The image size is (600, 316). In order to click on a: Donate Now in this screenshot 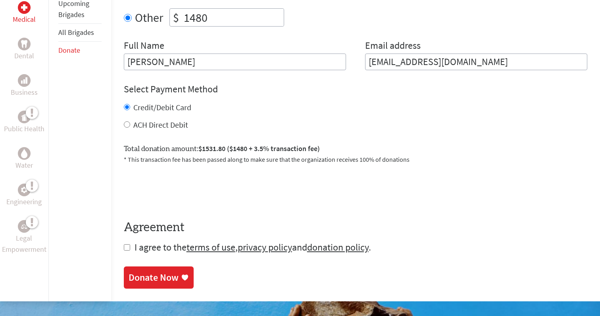, I will do `click(159, 278)`.